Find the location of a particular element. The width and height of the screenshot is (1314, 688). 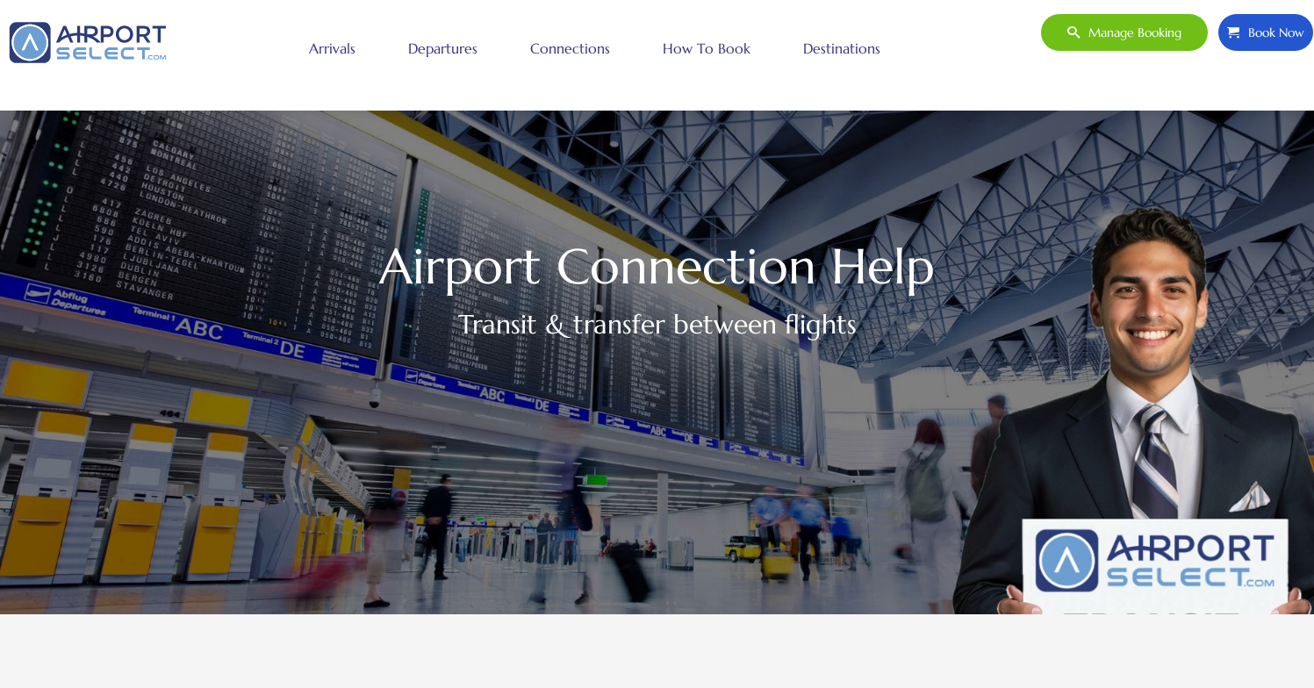

a: How to book is located at coordinates (706, 48).